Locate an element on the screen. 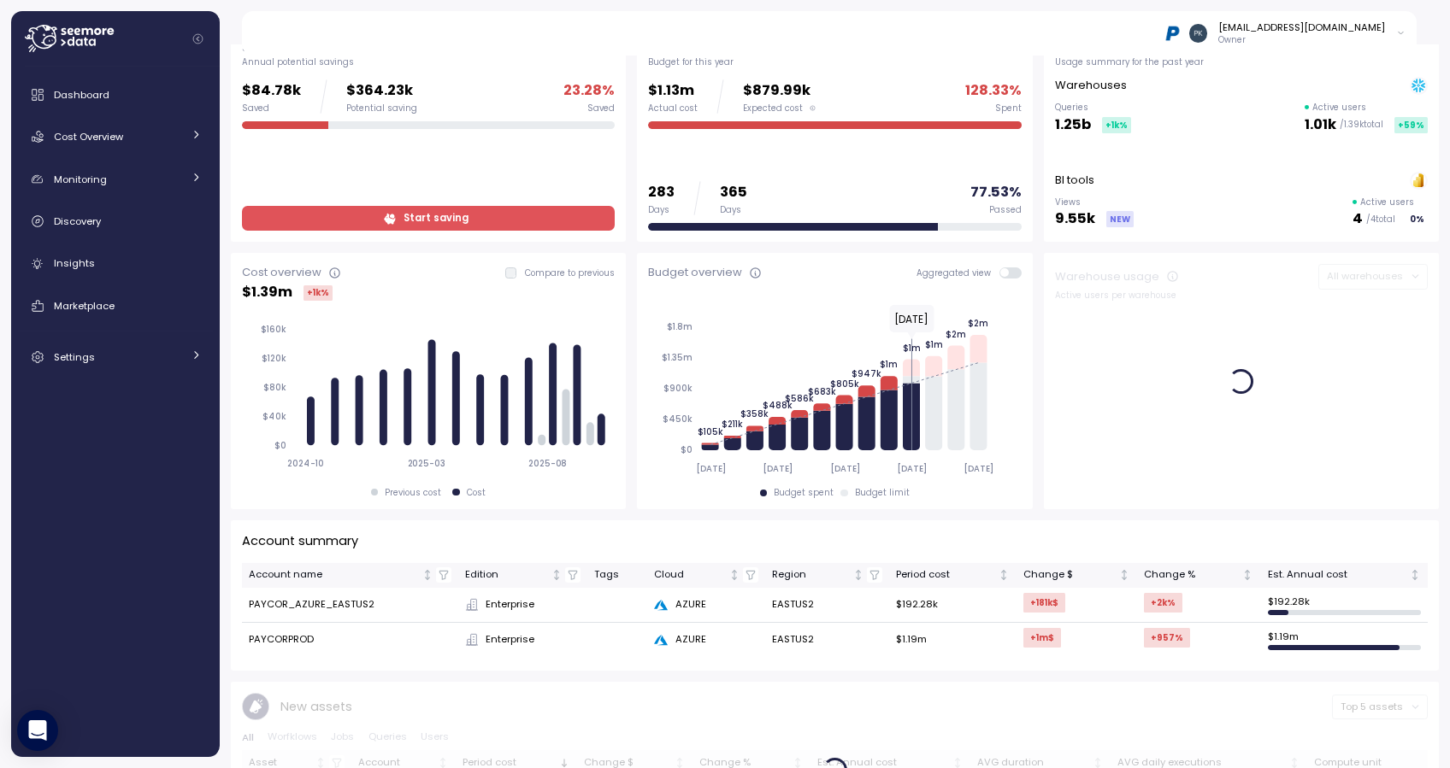  p: $1.13m is located at coordinates (673, 91).